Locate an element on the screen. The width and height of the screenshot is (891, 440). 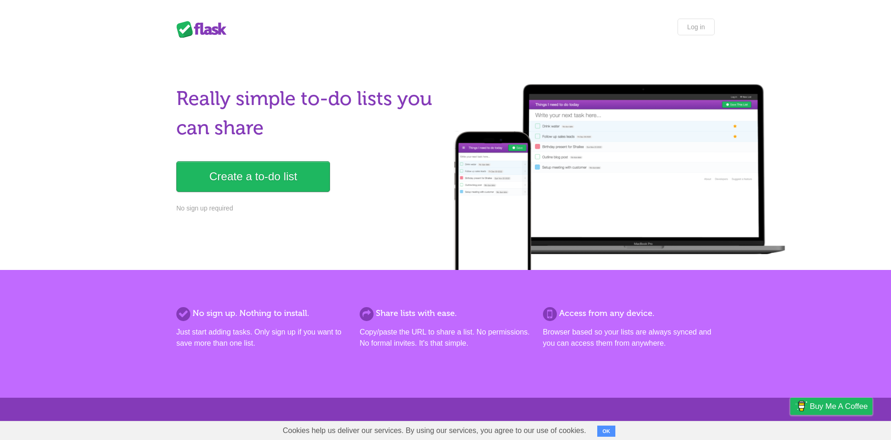
a: Create a to-do list is located at coordinates (253, 176).